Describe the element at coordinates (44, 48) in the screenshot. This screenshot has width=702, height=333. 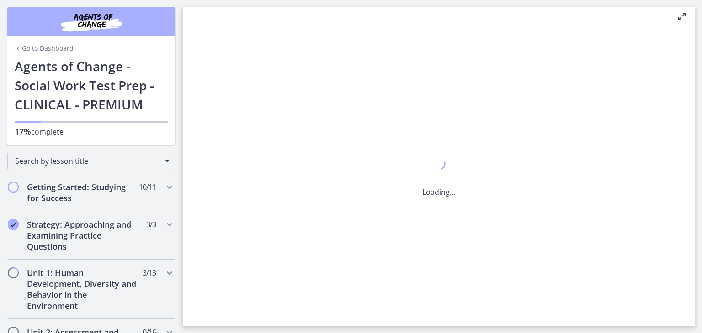
I see `a: Go to Dashboard` at that location.